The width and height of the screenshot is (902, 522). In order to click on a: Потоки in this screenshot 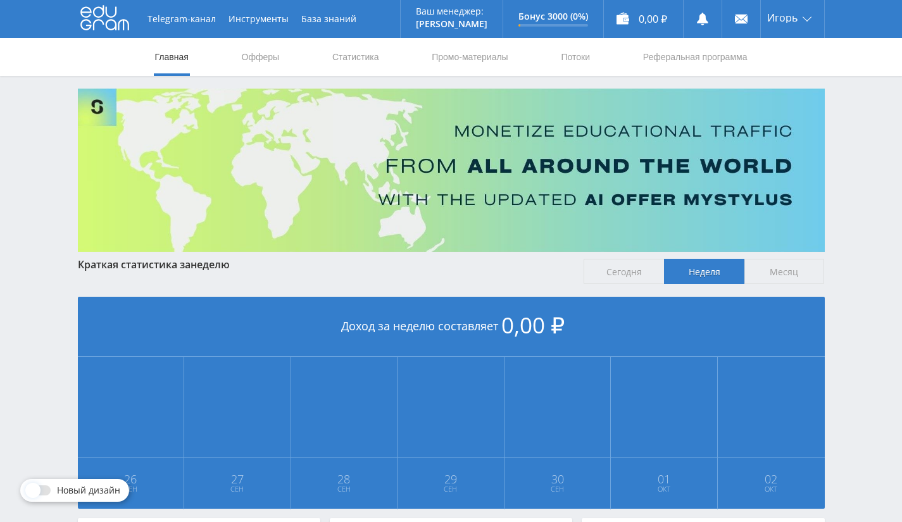, I will do `click(575, 57)`.